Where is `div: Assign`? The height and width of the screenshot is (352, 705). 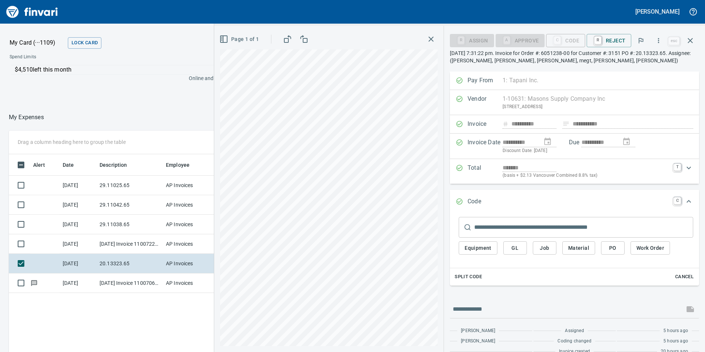
div: Assign is located at coordinates (472, 40).